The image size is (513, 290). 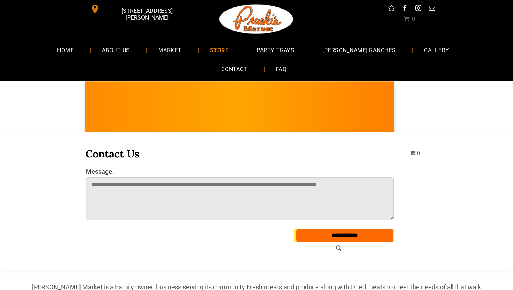 What do you see at coordinates (234, 69) in the screenshot?
I see `a: CONTACT` at bounding box center [234, 69].